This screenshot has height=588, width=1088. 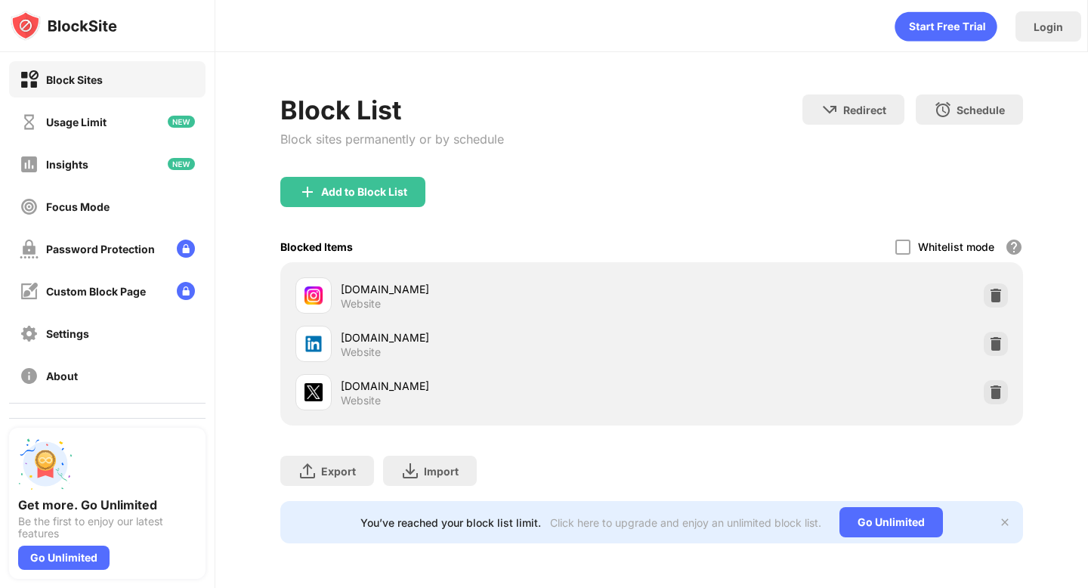 What do you see at coordinates (317, 246) in the screenshot?
I see `div: Blocked Items` at bounding box center [317, 246].